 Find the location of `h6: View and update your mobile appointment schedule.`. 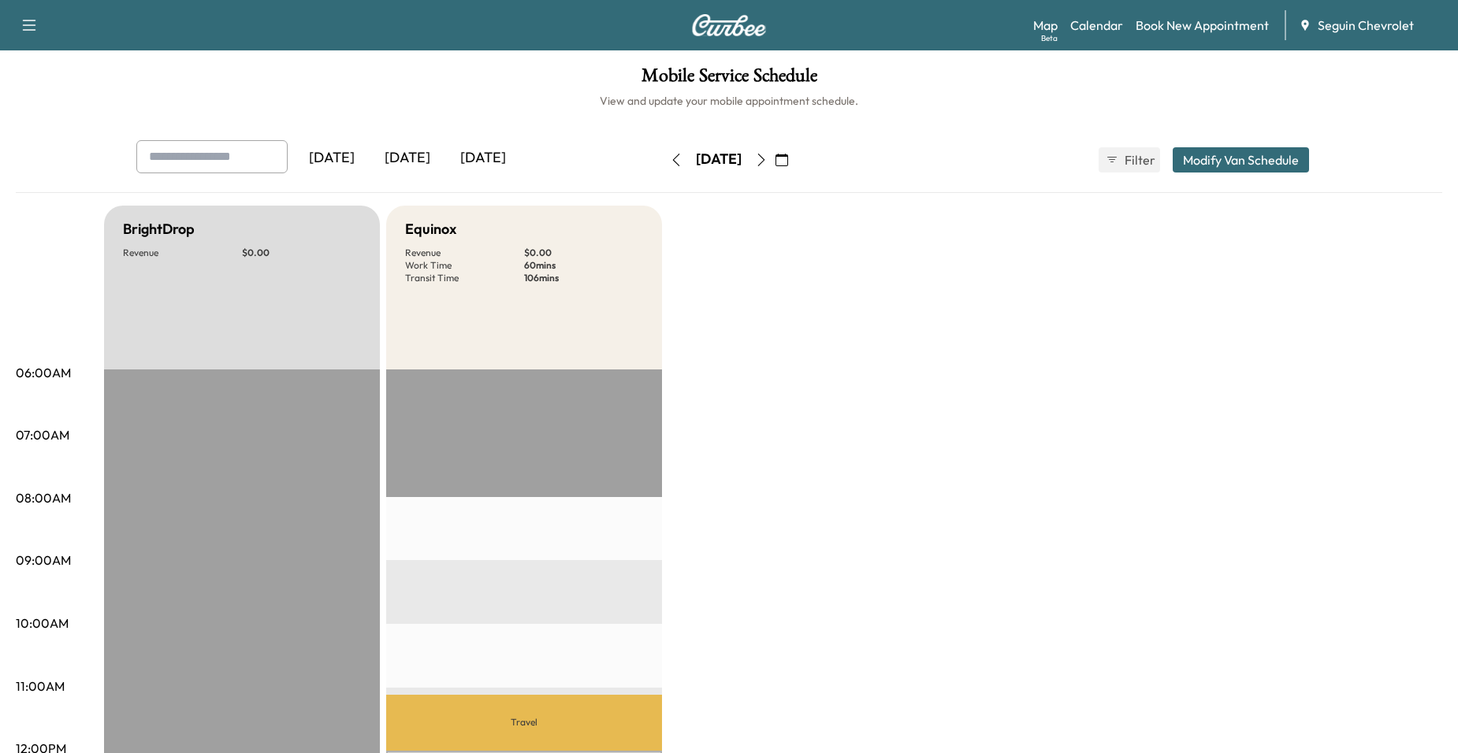

h6: View and update your mobile appointment schedule. is located at coordinates (729, 101).